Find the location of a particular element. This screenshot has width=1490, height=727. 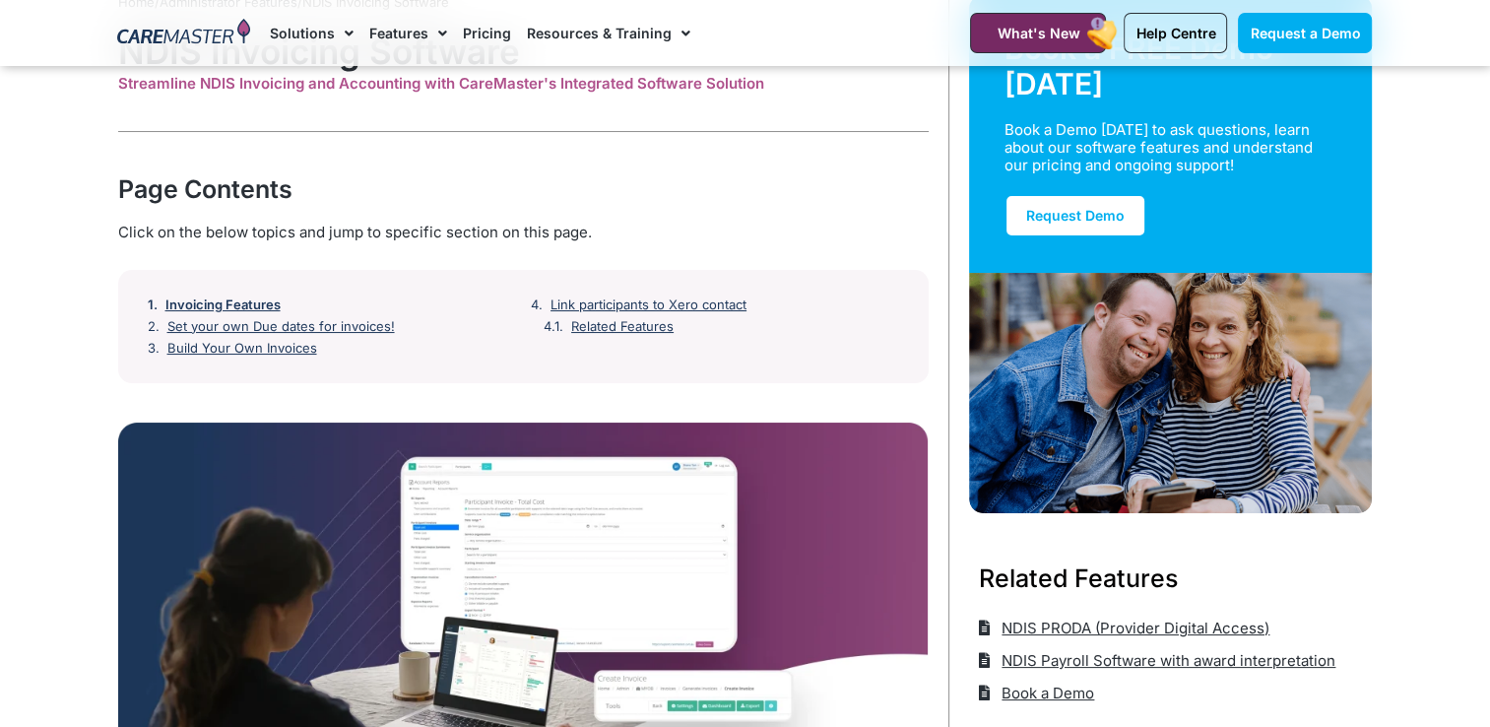

a: Link participants to Xero contact is located at coordinates (648, 305).